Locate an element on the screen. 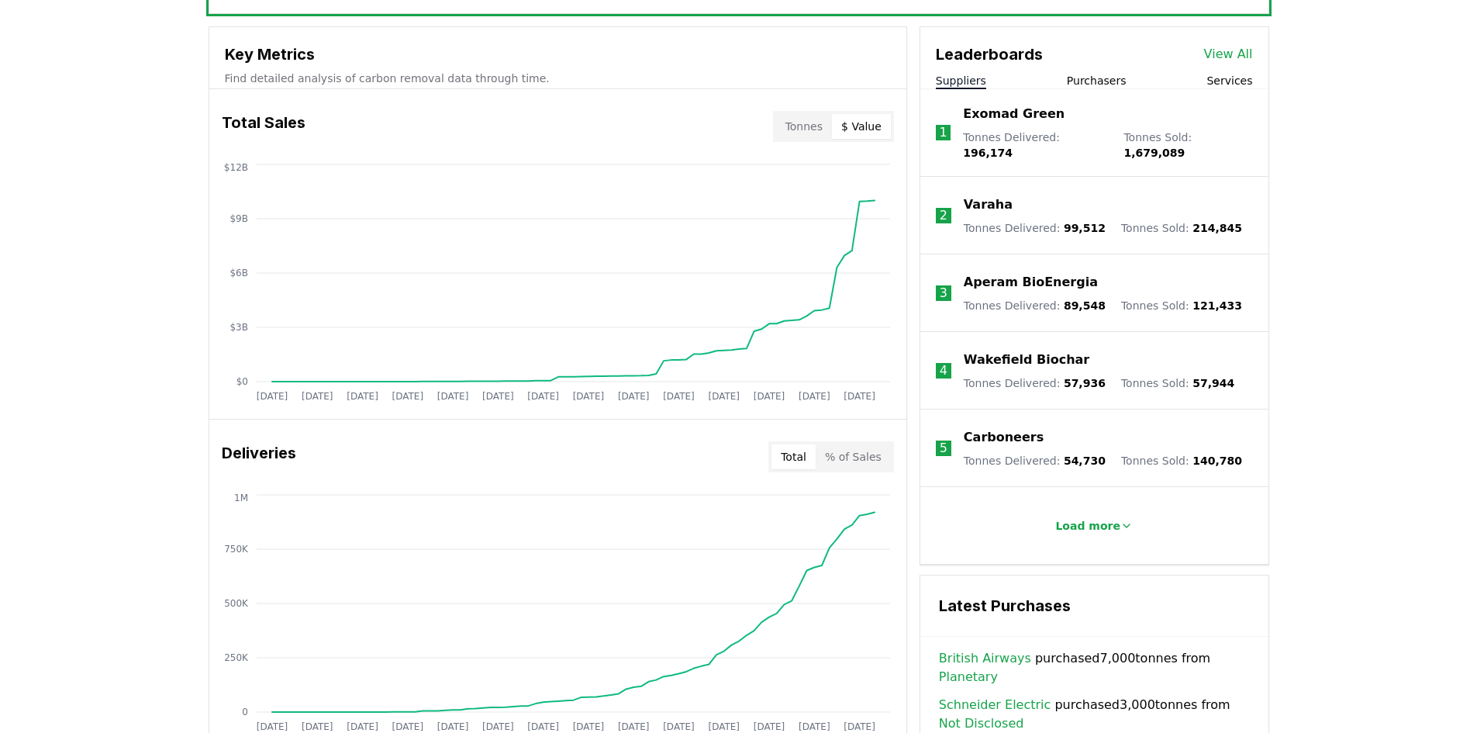  a: View All is located at coordinates (1228, 54).